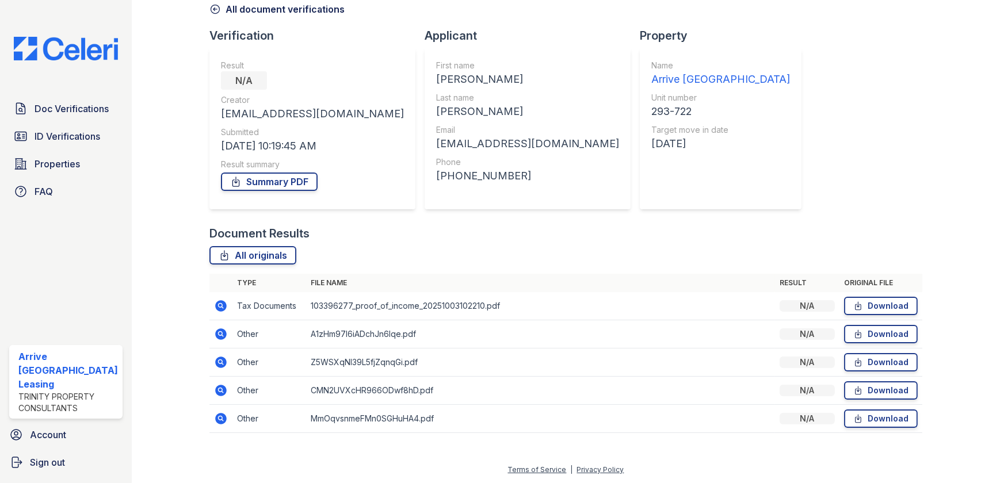 The height and width of the screenshot is (483, 1000). What do you see at coordinates (44, 192) in the screenshot?
I see `span: FAQ` at bounding box center [44, 192].